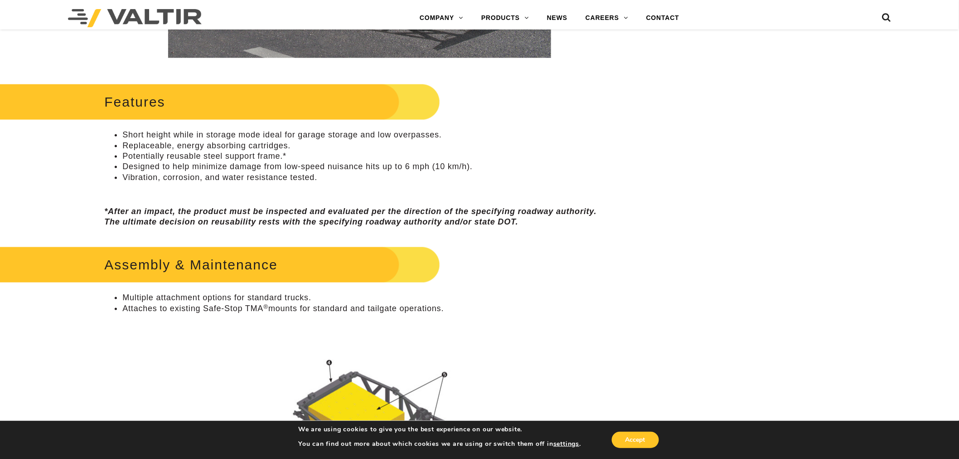 This screenshot has width=959, height=459. Describe the element at coordinates (369, 308) in the screenshot. I see `li: Attaches to existing Safe-Stop TMA mounts for standard and tailgate operations.` at that location.